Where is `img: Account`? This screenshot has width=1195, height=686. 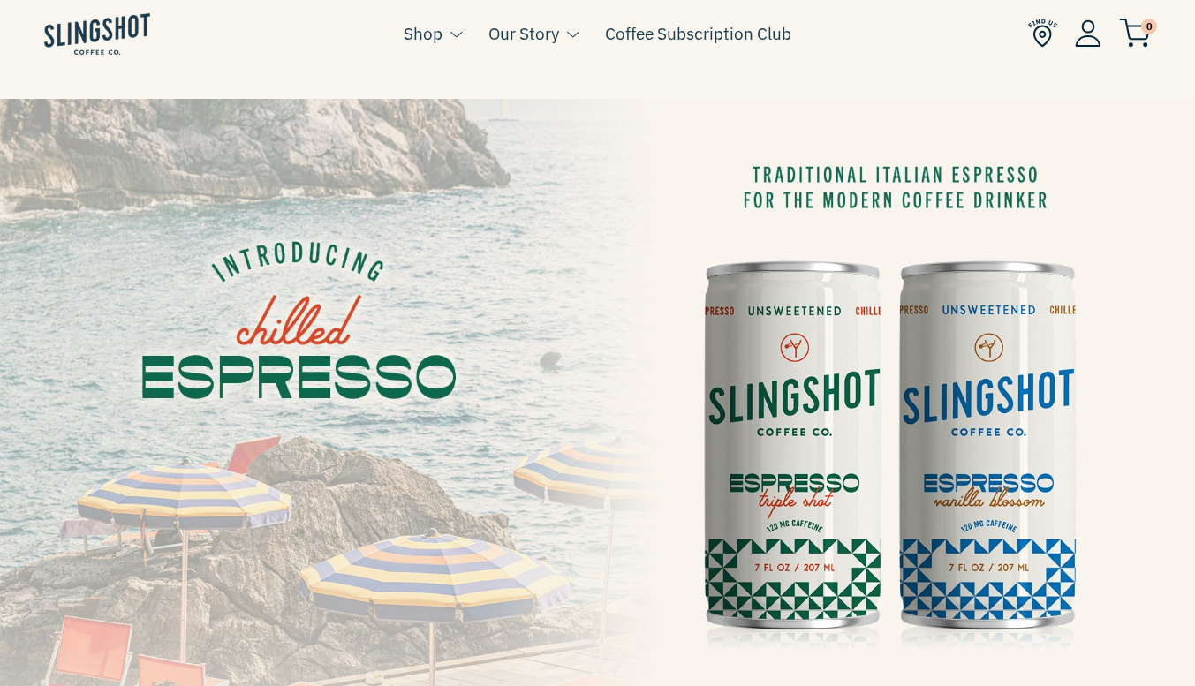
img: Account is located at coordinates (1088, 33).